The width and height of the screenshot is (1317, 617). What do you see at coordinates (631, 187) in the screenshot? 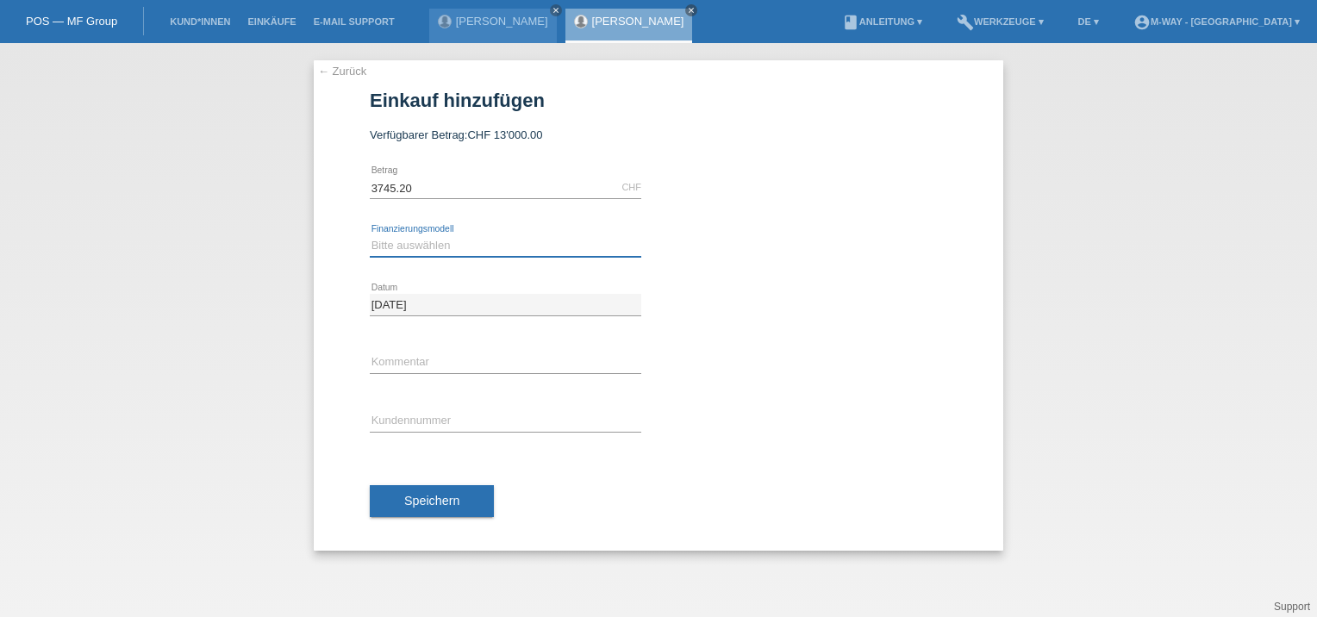
I see `div: CHF` at bounding box center [631, 187].